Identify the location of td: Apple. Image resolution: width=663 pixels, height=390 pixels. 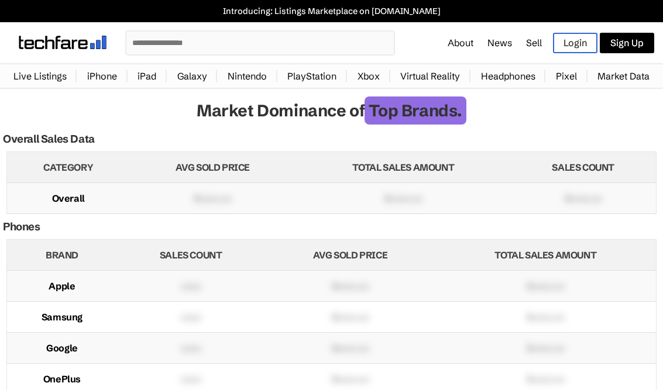
(62, 286).